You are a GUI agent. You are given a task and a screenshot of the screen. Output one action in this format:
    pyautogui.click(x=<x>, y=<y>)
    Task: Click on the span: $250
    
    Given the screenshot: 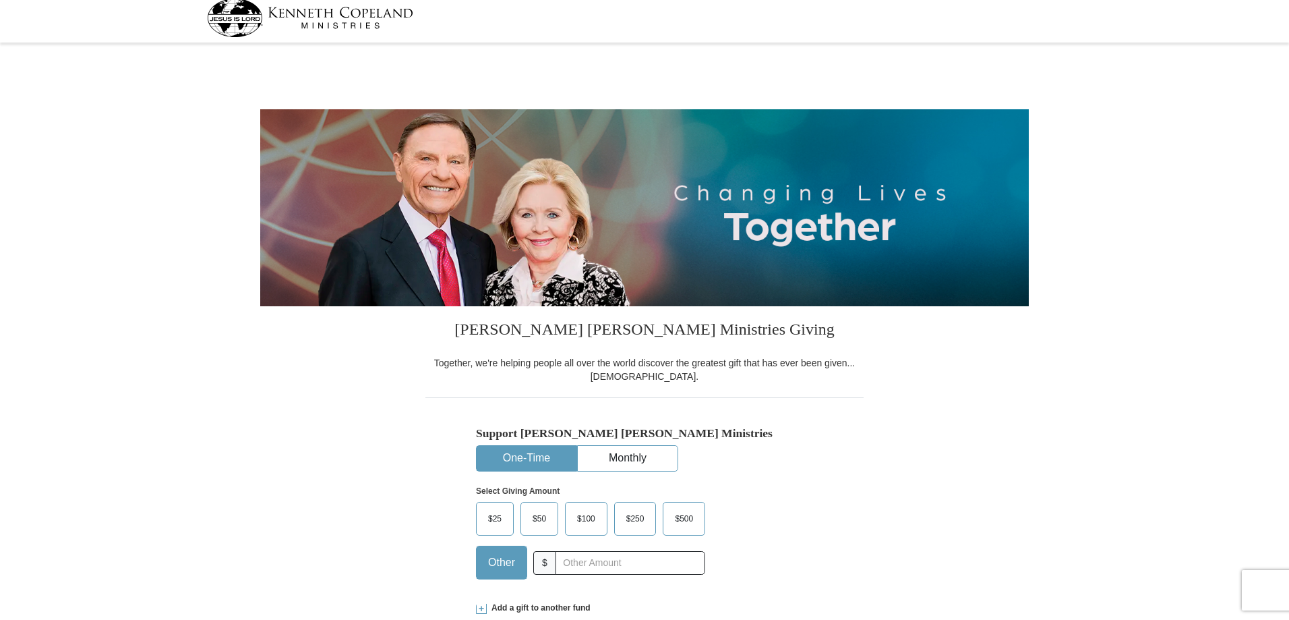 What is the action you would take?
    pyautogui.click(x=635, y=519)
    